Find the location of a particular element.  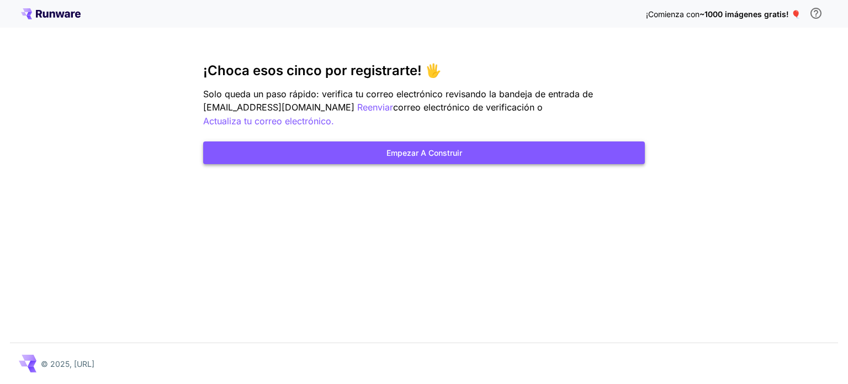

font: Reenviar is located at coordinates (375, 107).